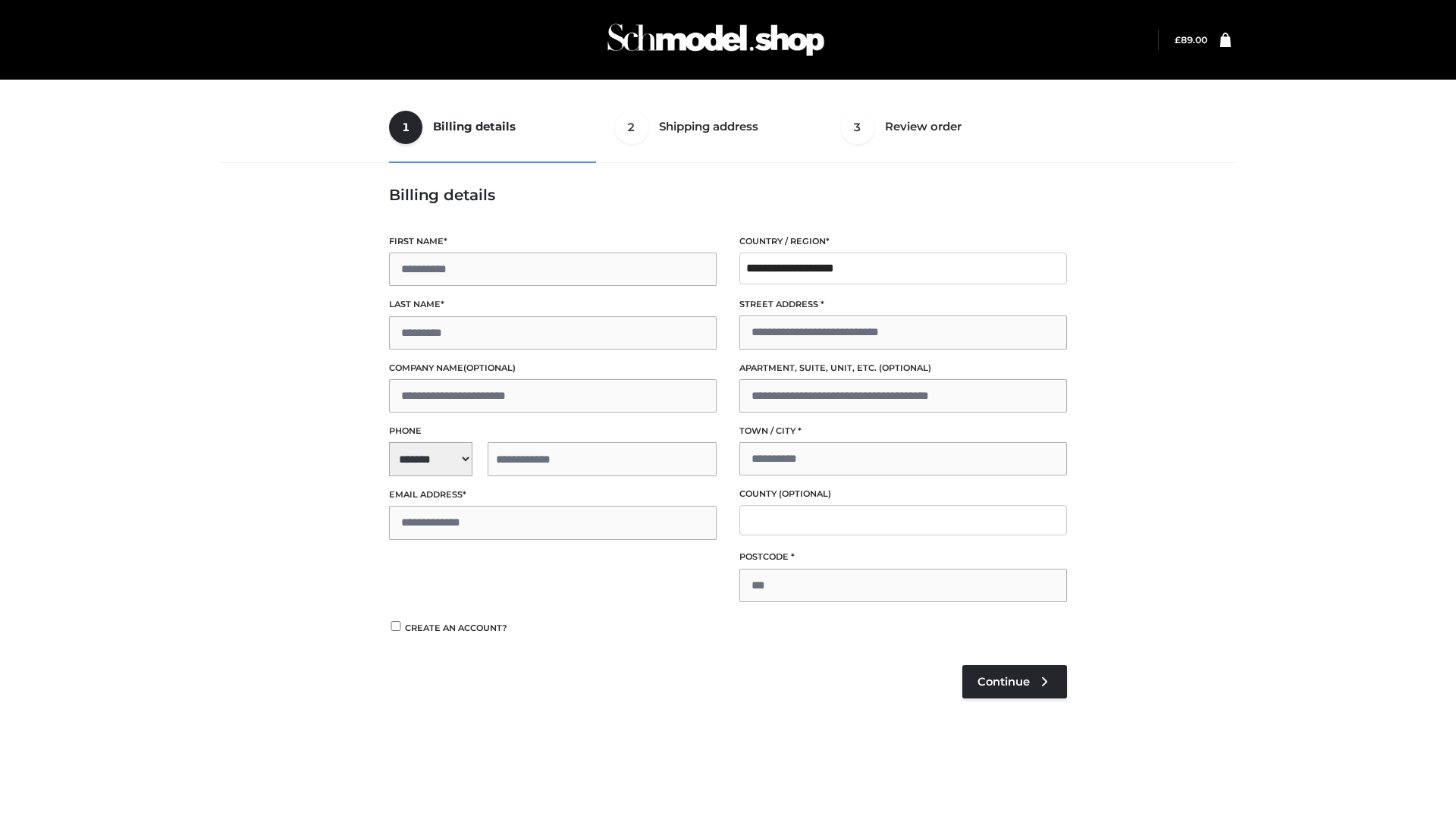 This screenshot has width=1456, height=819. Describe the element at coordinates (1003, 682) in the screenshot. I see `span: Continue` at that location.